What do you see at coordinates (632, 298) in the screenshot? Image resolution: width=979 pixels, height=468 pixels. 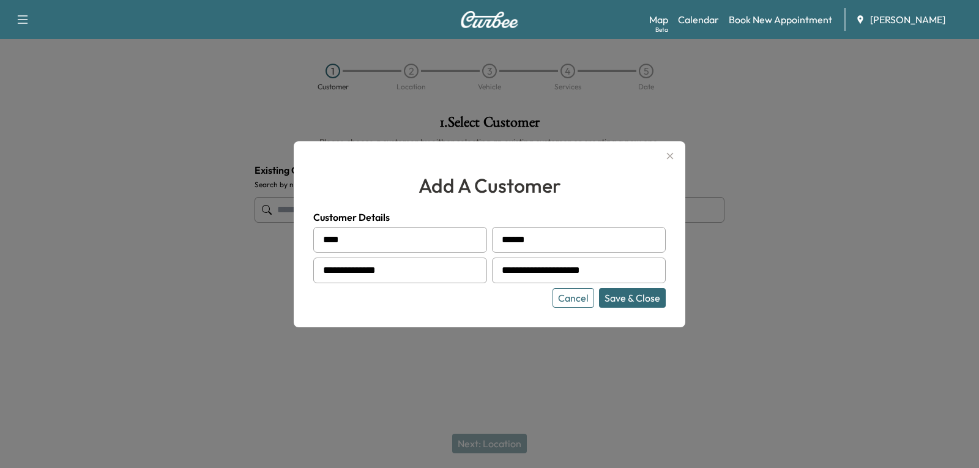 I see `button: Save & Close` at bounding box center [632, 298].